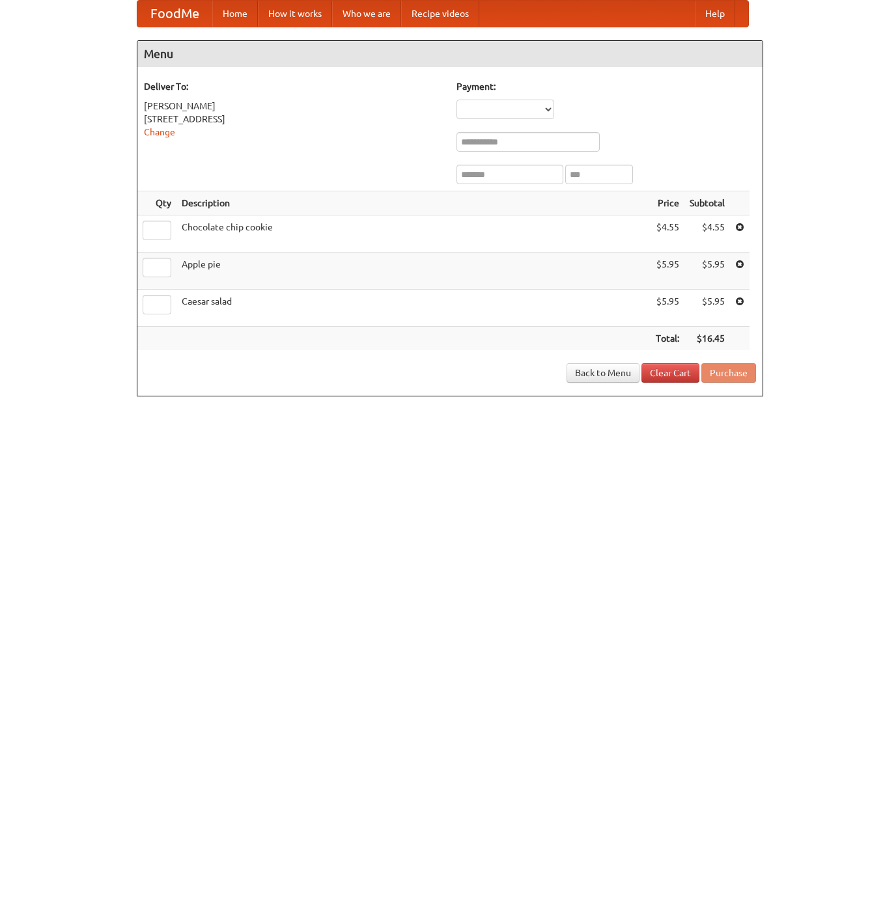 Image resolution: width=885 pixels, height=921 pixels. Describe the element at coordinates (707, 339) in the screenshot. I see `th: $16.45` at that location.